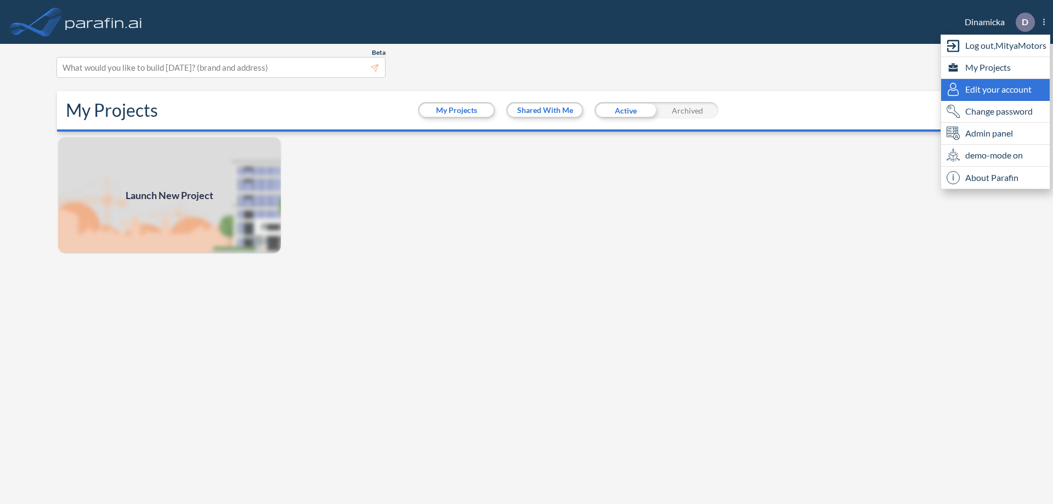 The height and width of the screenshot is (504, 1053). Describe the element at coordinates (378, 53) in the screenshot. I see `span: Beta` at that location.